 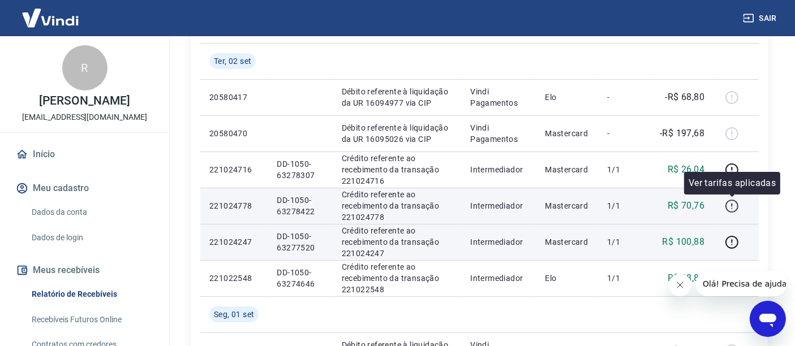 I want to click on a: Relatório de Recebíveis, so click(x=91, y=294).